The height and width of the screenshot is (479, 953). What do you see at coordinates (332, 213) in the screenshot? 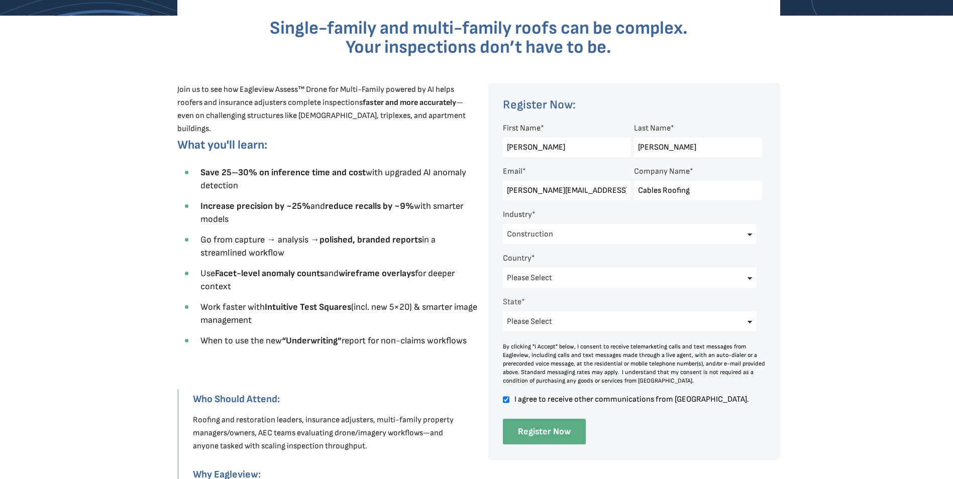
I see `span: and with smarter models` at bounding box center [332, 213].